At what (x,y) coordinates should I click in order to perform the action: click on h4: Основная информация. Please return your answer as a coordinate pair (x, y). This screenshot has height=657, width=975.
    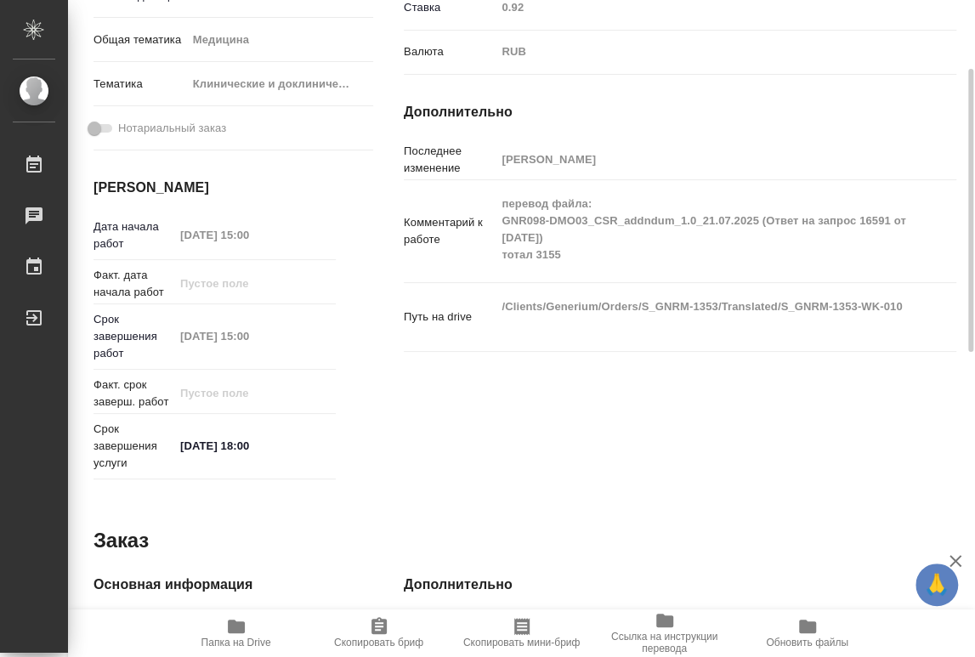
    Looking at the image, I should click on (214, 585).